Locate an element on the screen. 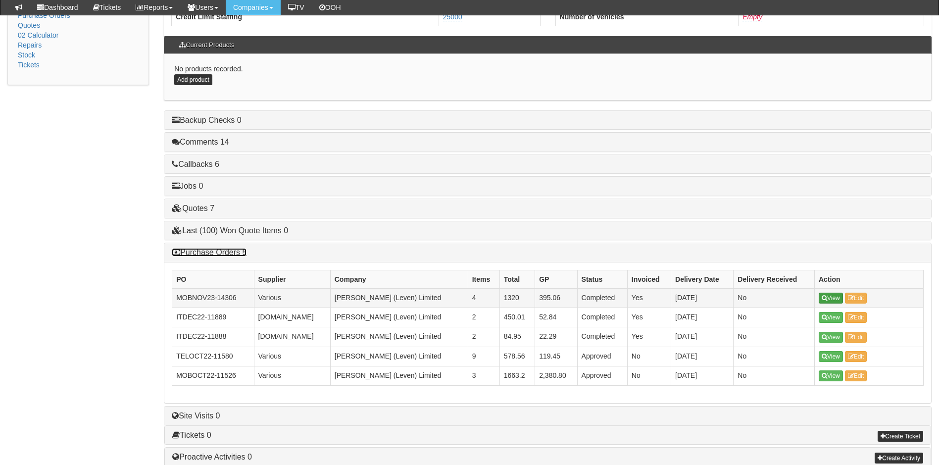 This screenshot has height=465, width=939. th: Invoiced is located at coordinates (649, 279).